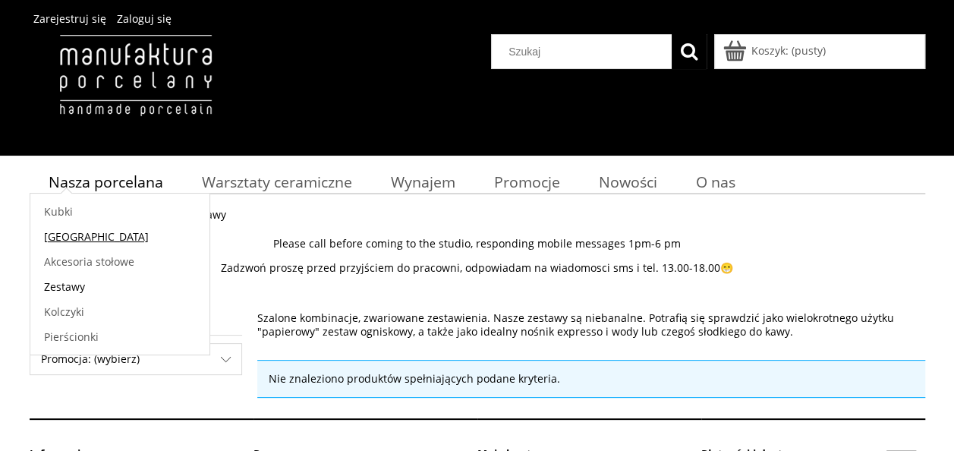 This screenshot has height=451, width=954. I want to click on span: Nowości, so click(628, 181).